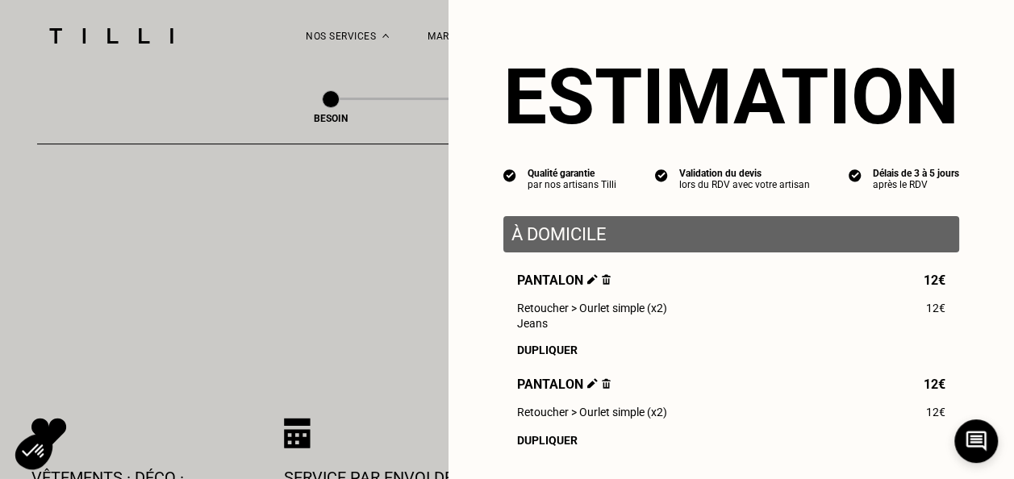 The height and width of the screenshot is (479, 1014). Describe the element at coordinates (744, 173) in the screenshot. I see `div: Validation du devis` at that location.